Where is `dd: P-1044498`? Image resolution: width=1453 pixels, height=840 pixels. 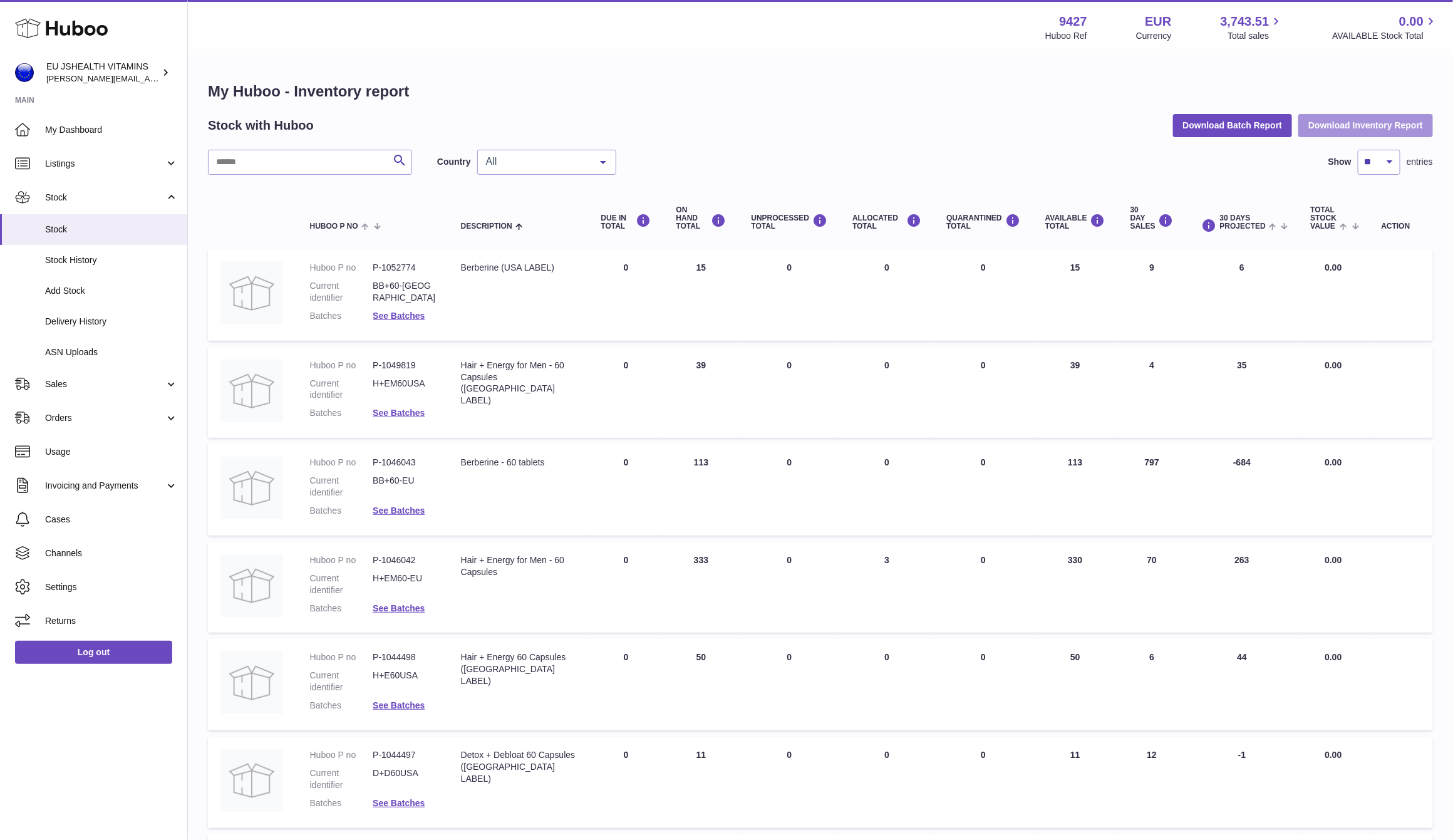 dd: P-1044498 is located at coordinates (404, 656).